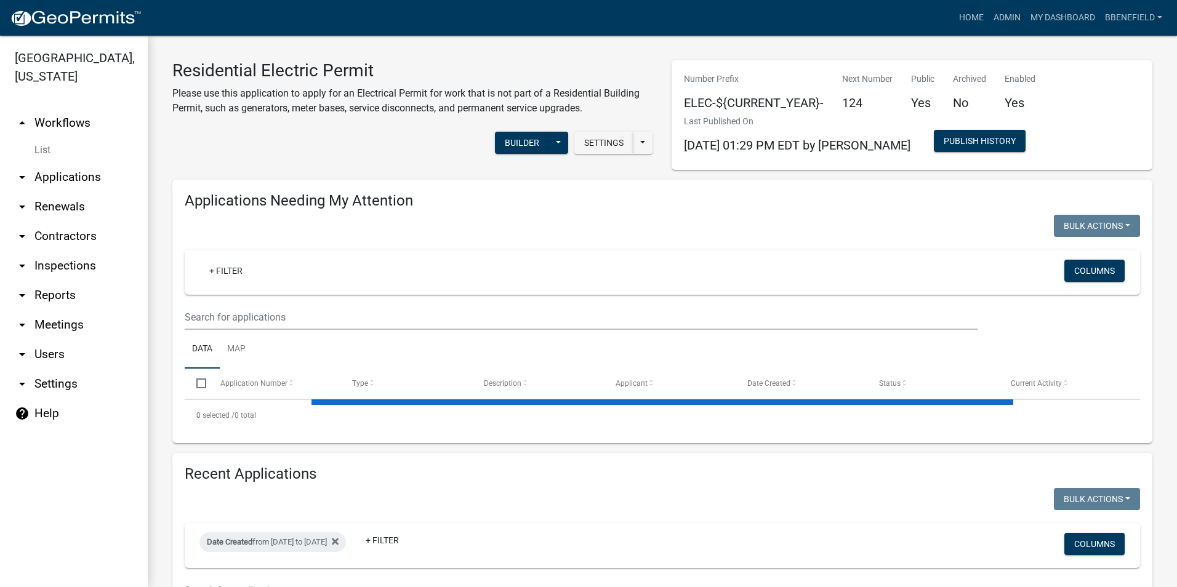 Image resolution: width=1177 pixels, height=587 pixels. Describe the element at coordinates (1020, 79) in the screenshot. I see `p: Enabled` at that location.